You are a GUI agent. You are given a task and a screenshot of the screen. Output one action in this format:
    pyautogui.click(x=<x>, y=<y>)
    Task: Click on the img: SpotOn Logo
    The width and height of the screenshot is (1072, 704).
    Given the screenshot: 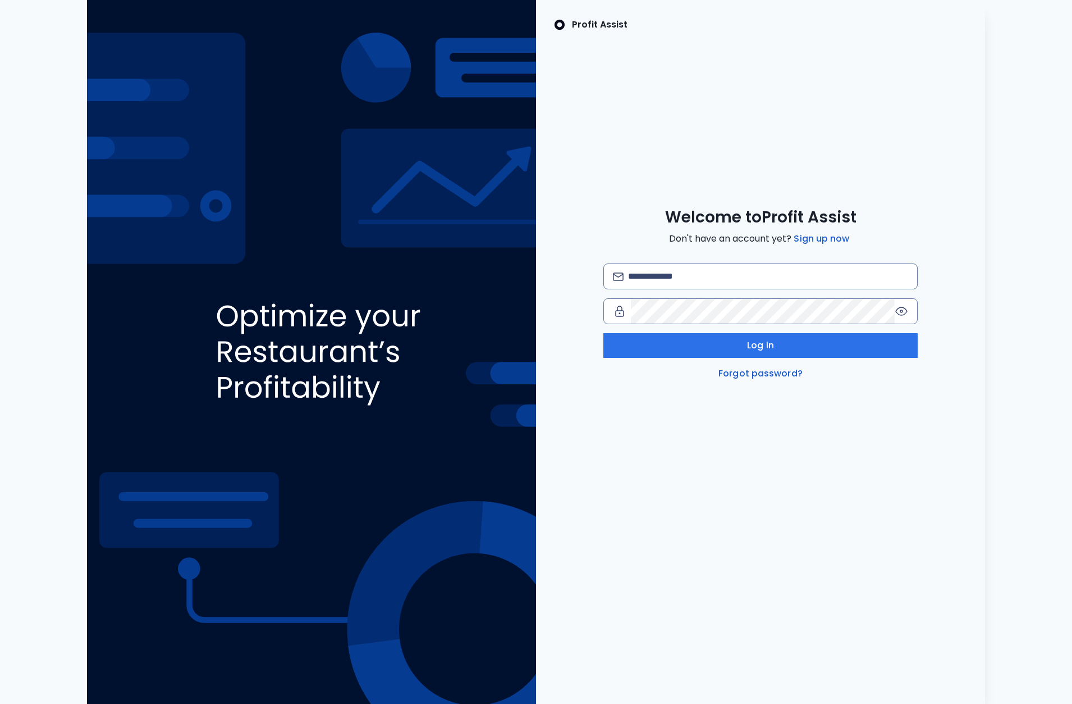 What is the action you would take?
    pyautogui.click(x=560, y=25)
    